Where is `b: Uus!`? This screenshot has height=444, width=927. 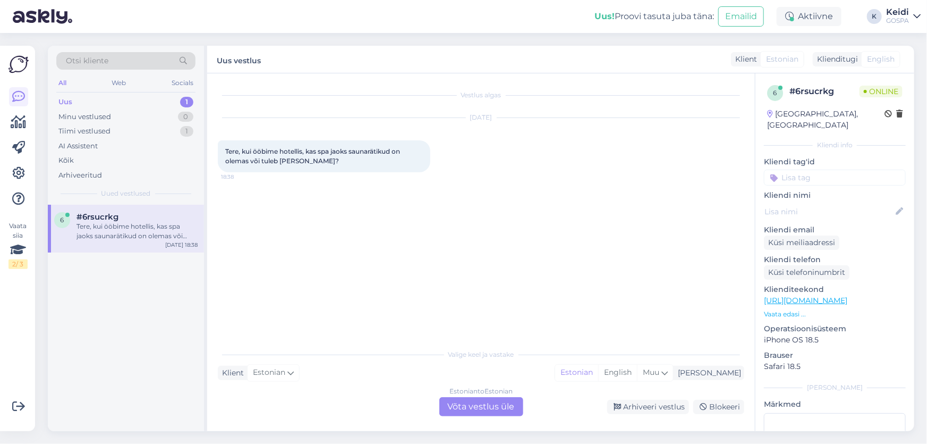 b: Uus! is located at coordinates (605, 16).